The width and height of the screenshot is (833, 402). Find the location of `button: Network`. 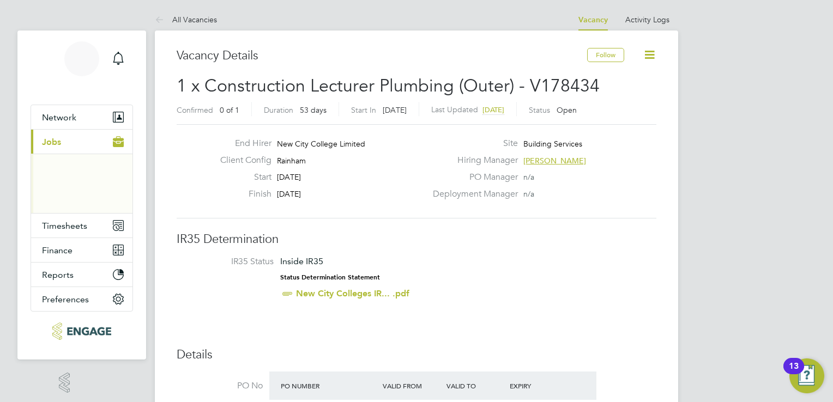

button: Network is located at coordinates (82, 117).